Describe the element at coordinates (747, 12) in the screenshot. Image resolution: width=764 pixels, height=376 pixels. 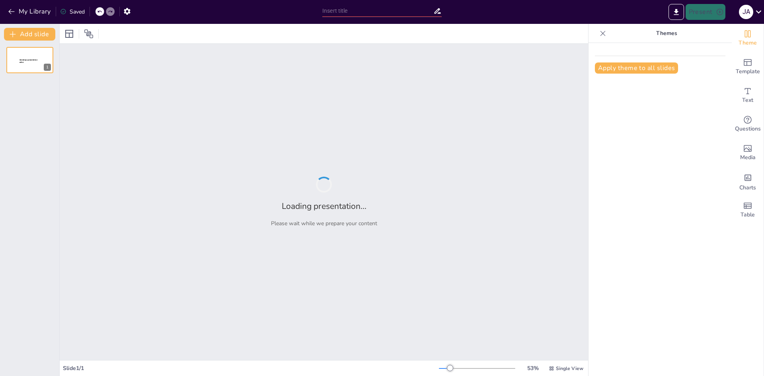
I see `div: J A` at that location.